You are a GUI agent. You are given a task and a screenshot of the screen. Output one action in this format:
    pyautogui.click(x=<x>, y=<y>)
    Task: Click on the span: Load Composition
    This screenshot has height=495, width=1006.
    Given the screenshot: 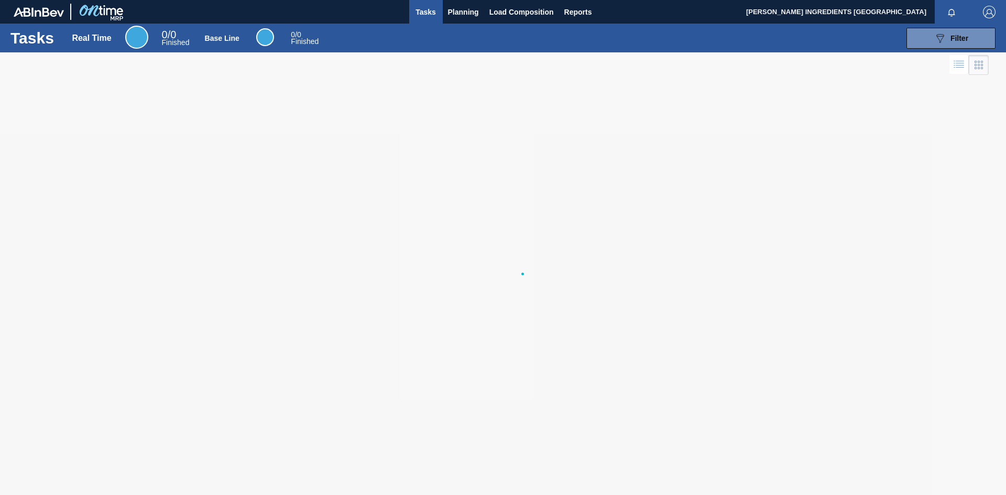 What is the action you would take?
    pyautogui.click(x=521, y=12)
    